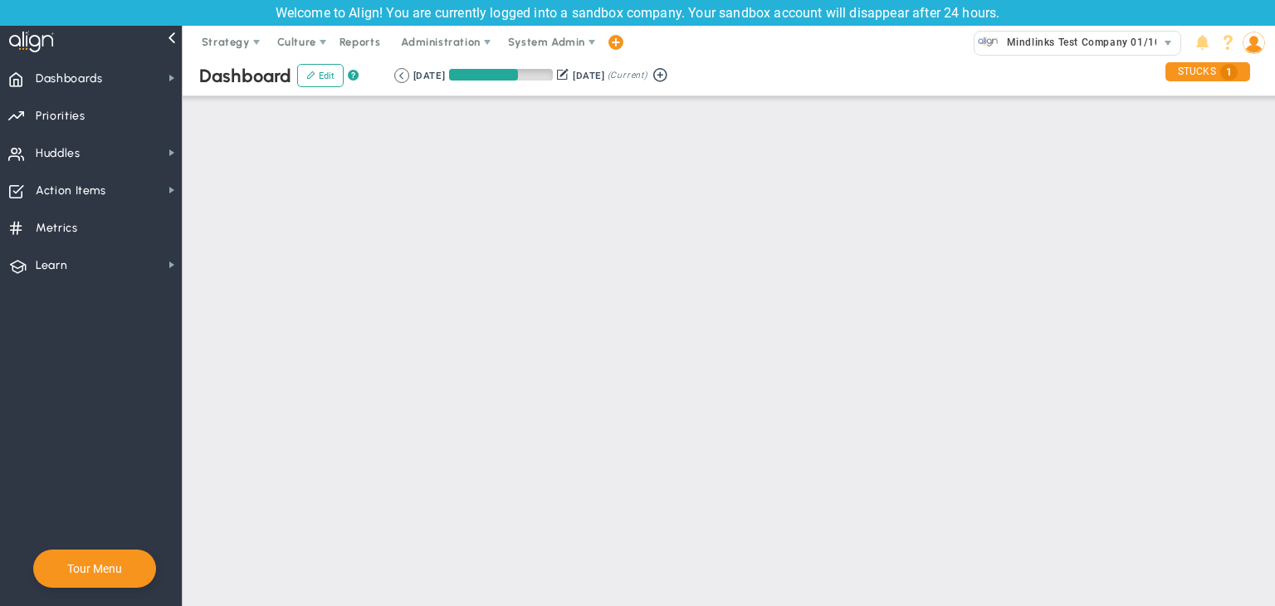 The height and width of the screenshot is (606, 1275). I want to click on img: 64089.Person.photo, so click(1253, 42).